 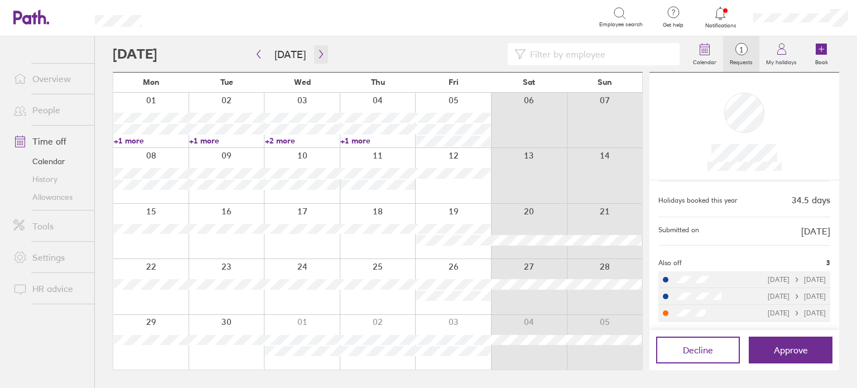 What do you see at coordinates (705, 61) in the screenshot?
I see `label: Calendar` at bounding box center [705, 61].